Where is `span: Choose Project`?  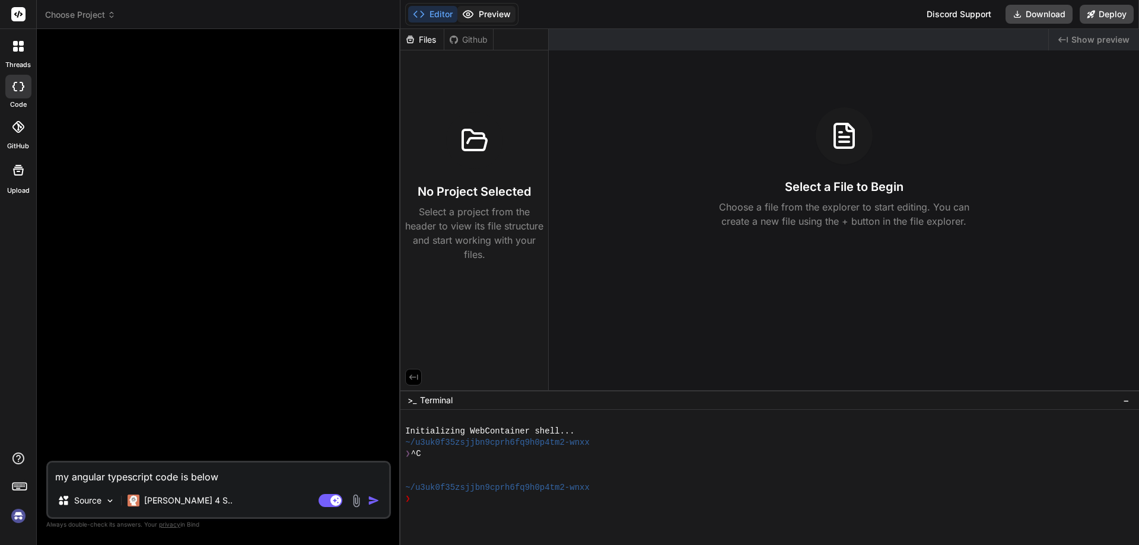
span: Choose Project is located at coordinates (80, 15).